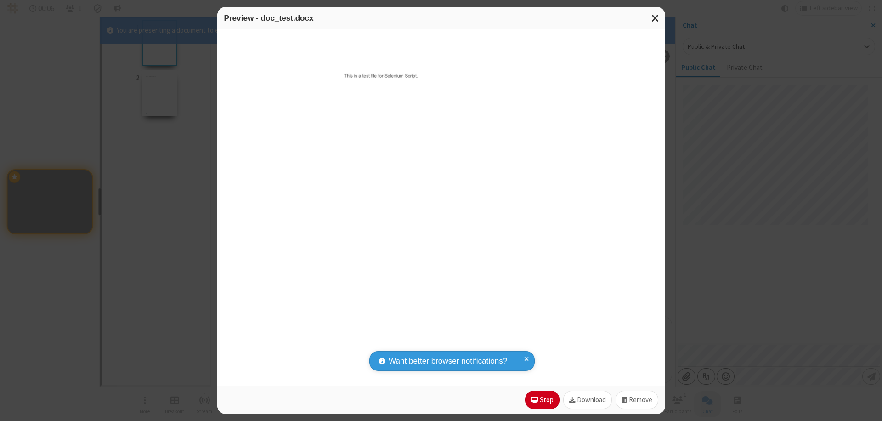 The width and height of the screenshot is (882, 421). Describe the element at coordinates (587, 400) in the screenshot. I see `a: Download` at that location.